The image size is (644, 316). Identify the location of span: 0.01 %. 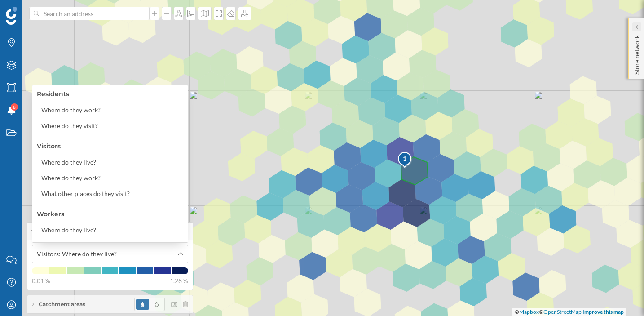
(41, 281).